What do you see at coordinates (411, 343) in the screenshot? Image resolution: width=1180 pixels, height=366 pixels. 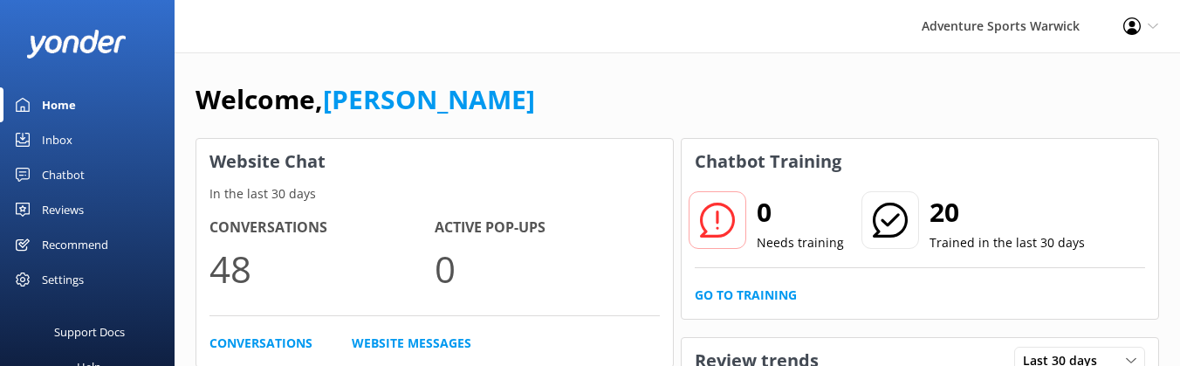 I see `a: Website Messages` at bounding box center [411, 343].